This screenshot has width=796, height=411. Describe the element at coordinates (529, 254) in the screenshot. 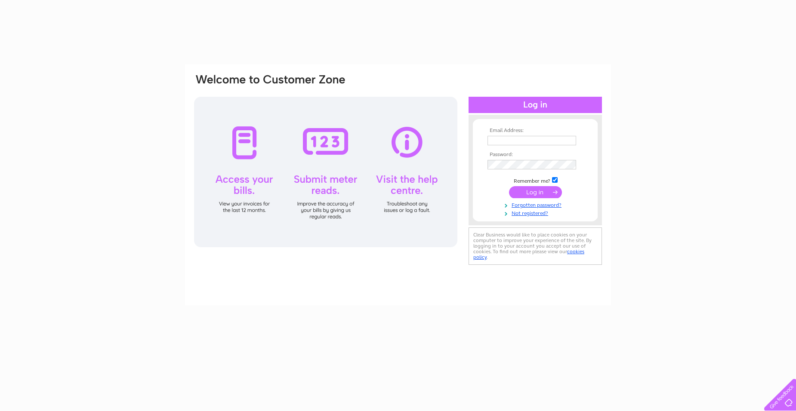

I see `a: cookies policy` at that location.